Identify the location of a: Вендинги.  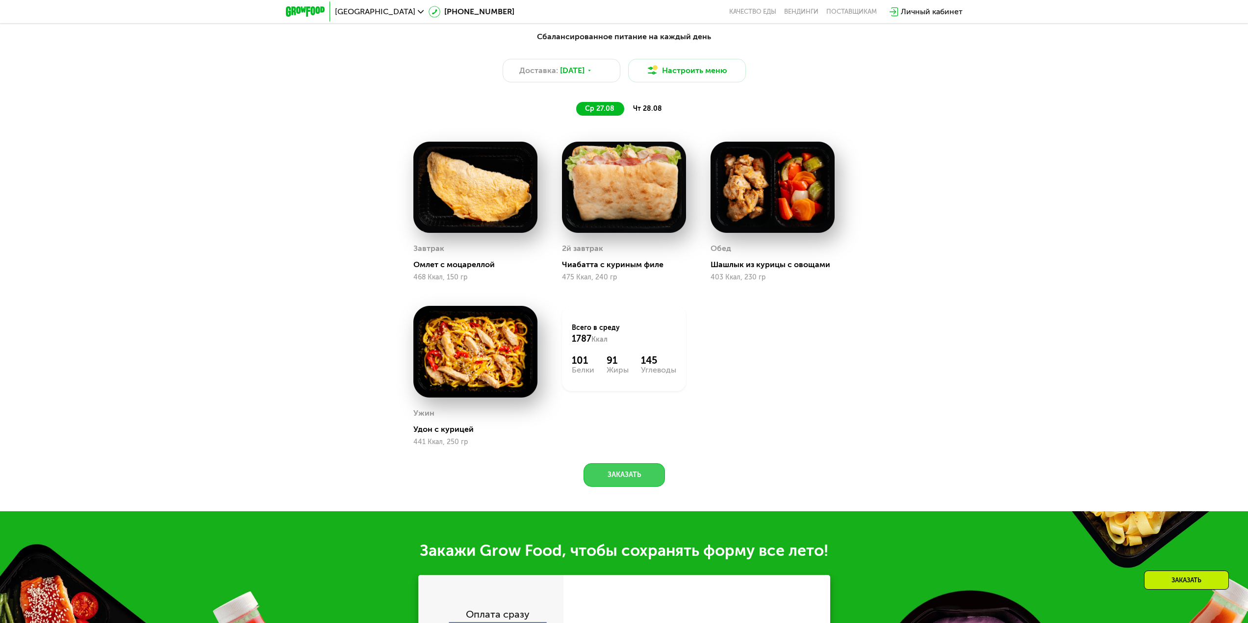
(801, 12).